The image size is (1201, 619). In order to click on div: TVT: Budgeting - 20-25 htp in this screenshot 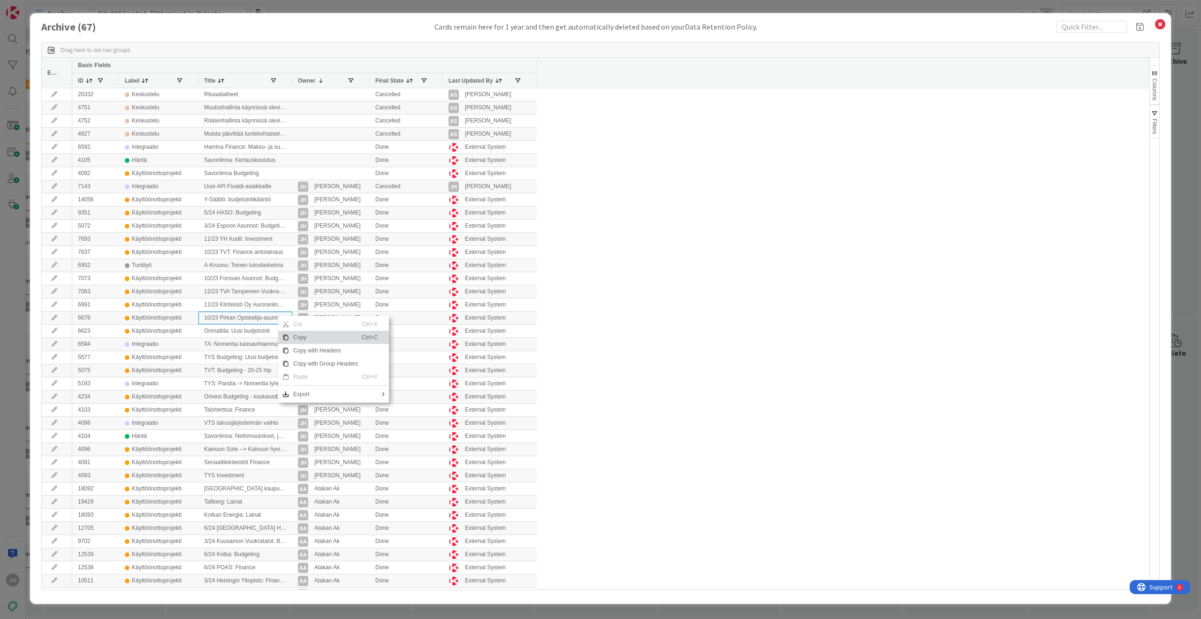, I will do `click(245, 370)`.